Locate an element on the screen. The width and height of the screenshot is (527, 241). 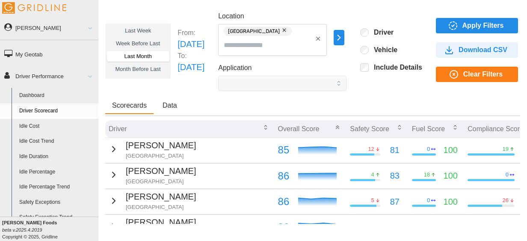
i: beta v.2025.4.2019 is located at coordinates (22, 230).